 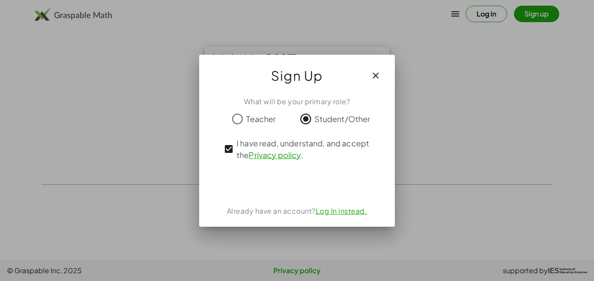 I want to click on span: Student/Other, so click(x=342, y=119).